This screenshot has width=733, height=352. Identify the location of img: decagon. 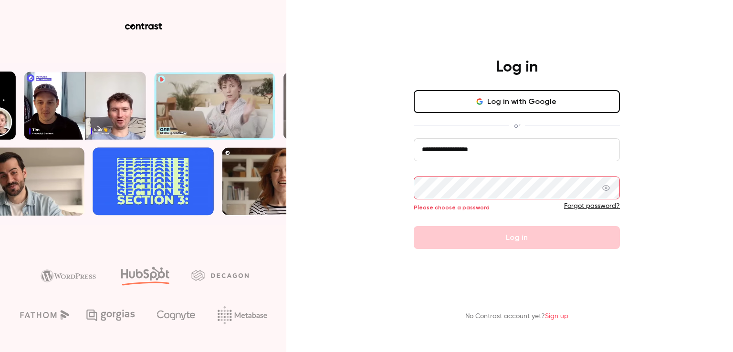
(220, 275).